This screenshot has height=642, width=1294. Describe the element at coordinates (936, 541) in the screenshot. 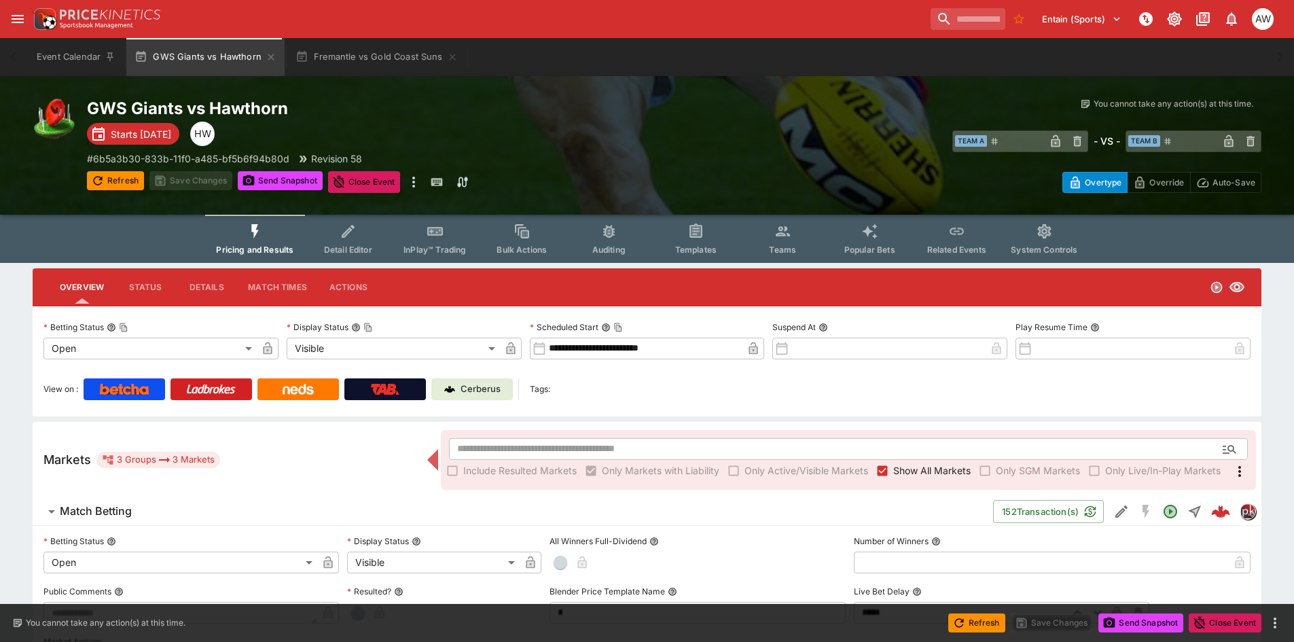

I see `button: Number of Winners` at that location.